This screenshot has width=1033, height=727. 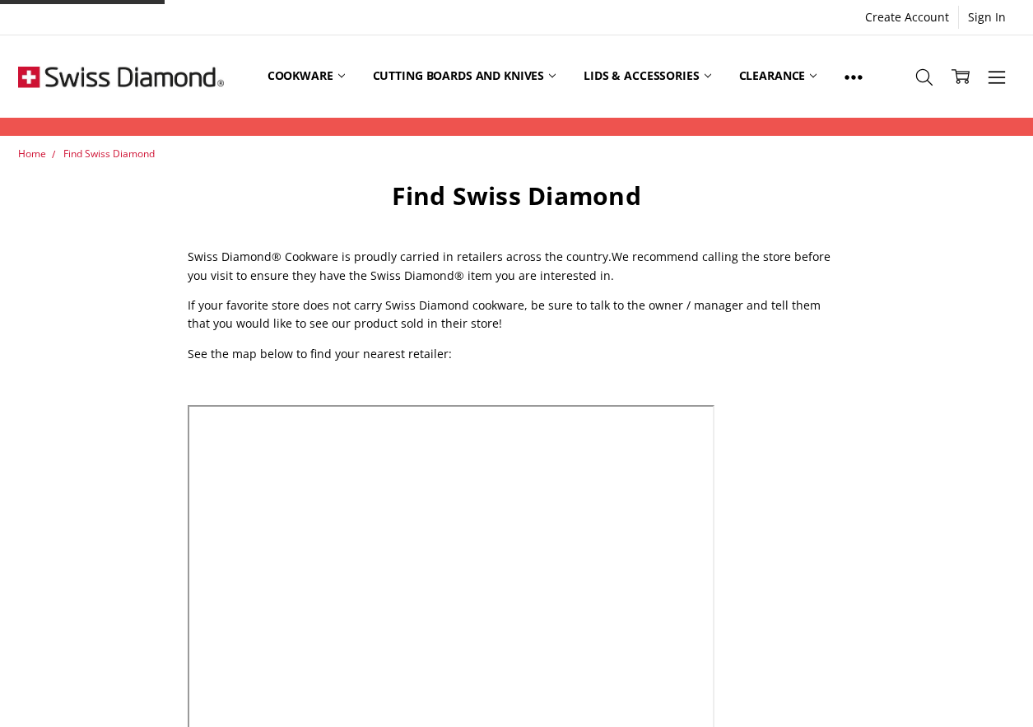 What do you see at coordinates (32, 153) in the screenshot?
I see `a: Home` at bounding box center [32, 153].